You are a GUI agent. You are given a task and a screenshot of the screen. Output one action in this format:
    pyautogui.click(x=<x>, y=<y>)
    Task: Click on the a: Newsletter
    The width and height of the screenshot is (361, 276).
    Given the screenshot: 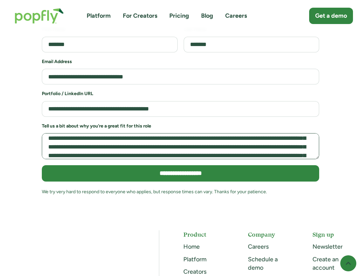 What is the action you would take?
    pyautogui.click(x=327, y=247)
    